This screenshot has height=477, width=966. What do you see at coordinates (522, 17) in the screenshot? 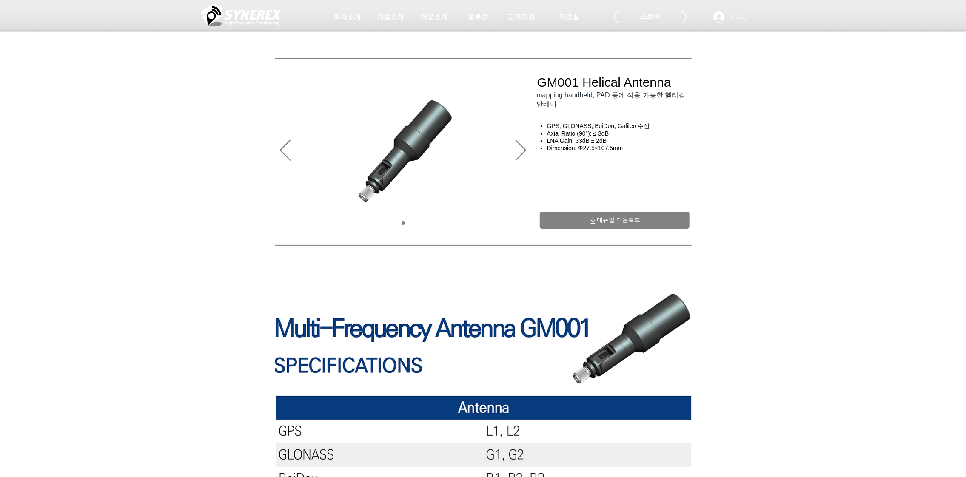
I see `span: 고객지원` at bounding box center [522, 17].